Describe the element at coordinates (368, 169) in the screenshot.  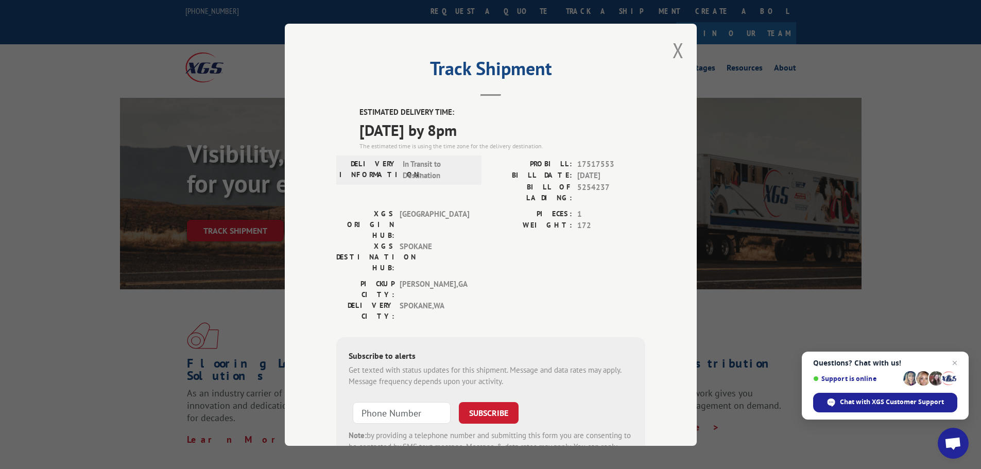
I see `label: DELIVERY INFORMATION:` at that location.